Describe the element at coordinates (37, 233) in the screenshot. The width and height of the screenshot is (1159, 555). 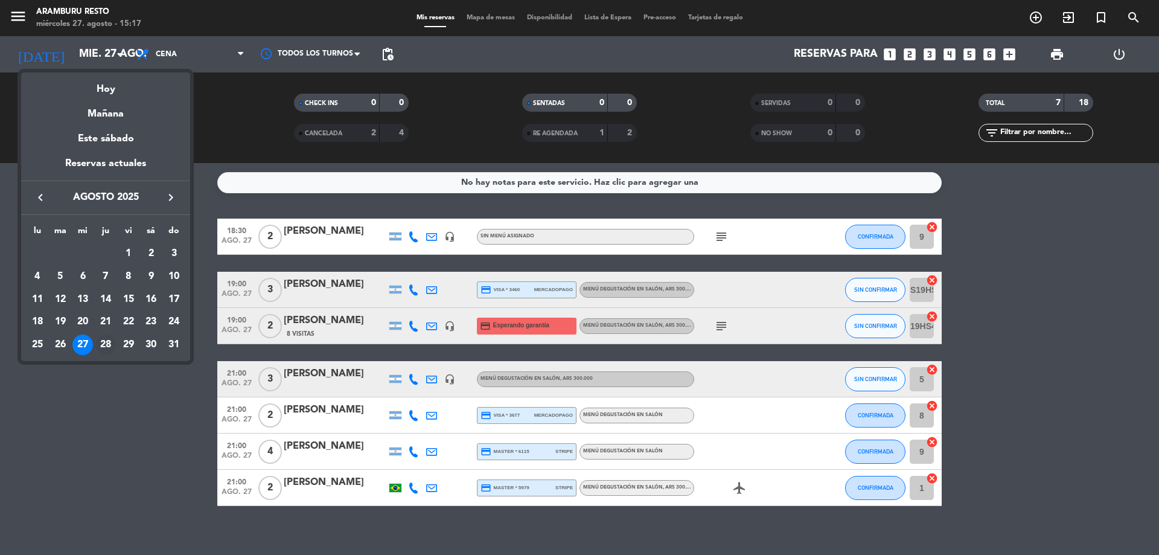
I see `th: lunes` at that location.